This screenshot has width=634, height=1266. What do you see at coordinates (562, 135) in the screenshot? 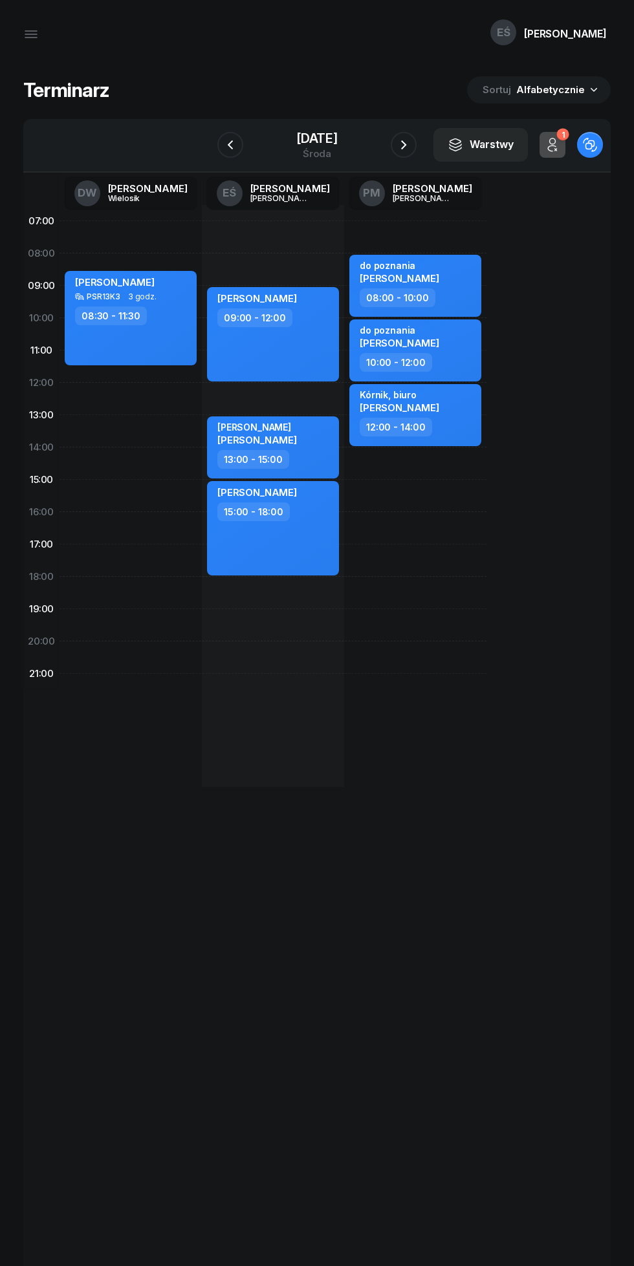
I see `div: 1` at bounding box center [562, 135].